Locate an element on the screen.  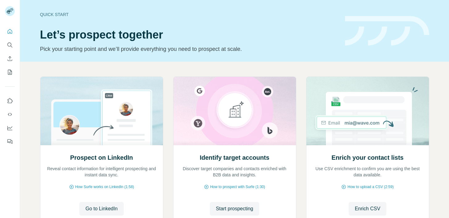
img: Enrich your contact lists is located at coordinates (367, 111).